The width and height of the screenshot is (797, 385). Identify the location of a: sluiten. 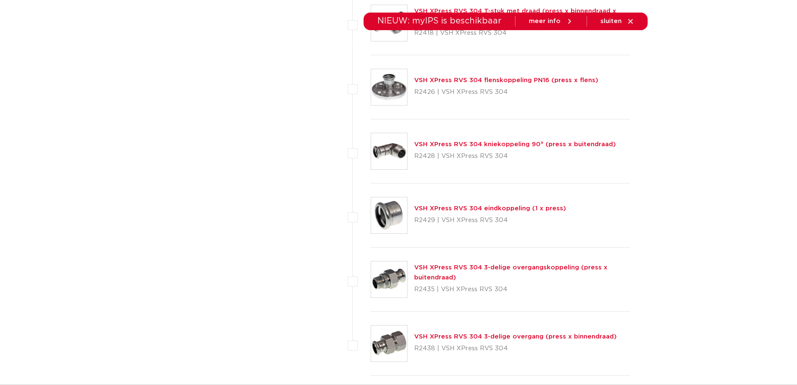
(617, 21).